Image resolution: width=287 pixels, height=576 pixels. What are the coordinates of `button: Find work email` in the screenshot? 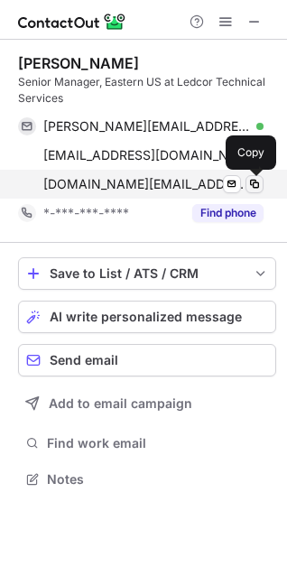 It's located at (147, 443).